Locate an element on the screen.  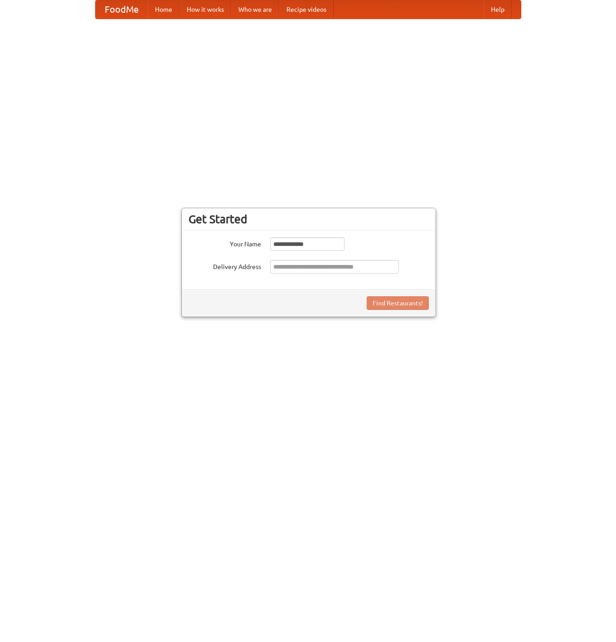
a: Help is located at coordinates (498, 10).